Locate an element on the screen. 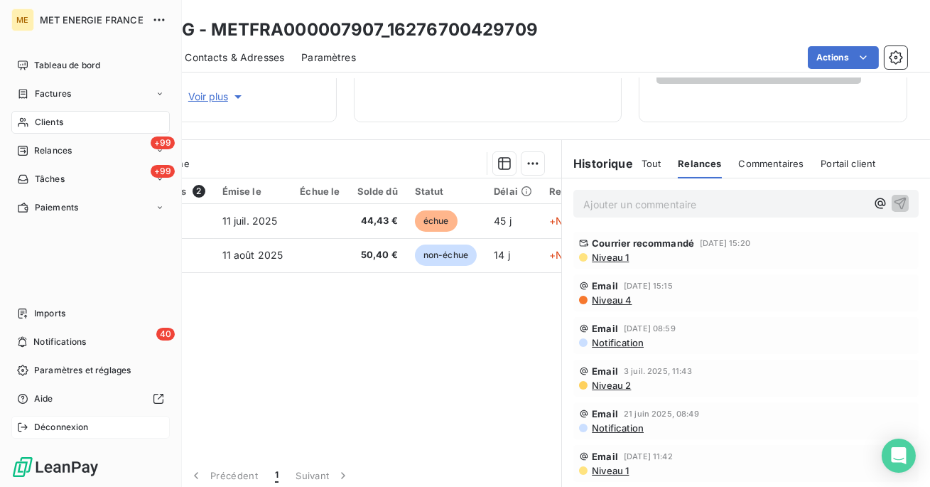 The width and height of the screenshot is (930, 487). span: Clients is located at coordinates (49, 122).